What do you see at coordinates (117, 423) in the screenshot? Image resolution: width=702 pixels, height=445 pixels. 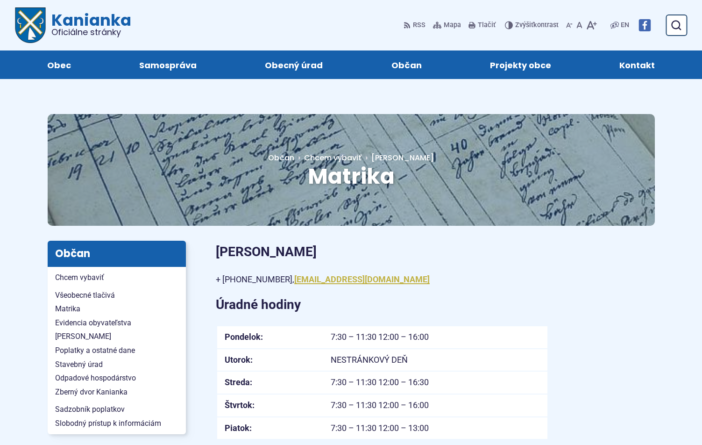 I see `span: Slobodný prístup k informáciám` at bounding box center [117, 423].